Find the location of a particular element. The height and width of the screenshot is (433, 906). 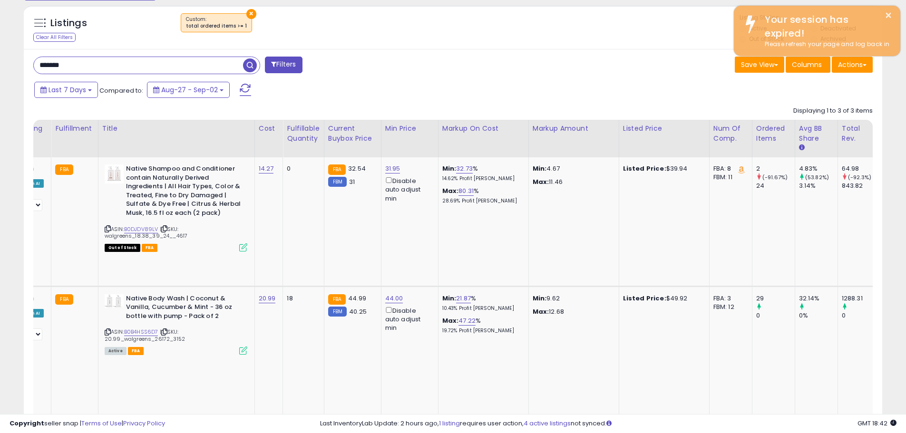

div: 0% is located at coordinates (818, 316).